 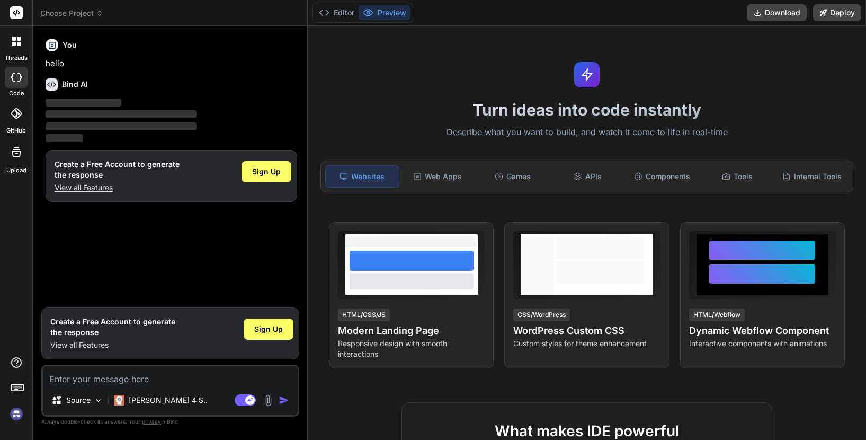 I want to click on div: CSS/WordPress, so click(x=541, y=315).